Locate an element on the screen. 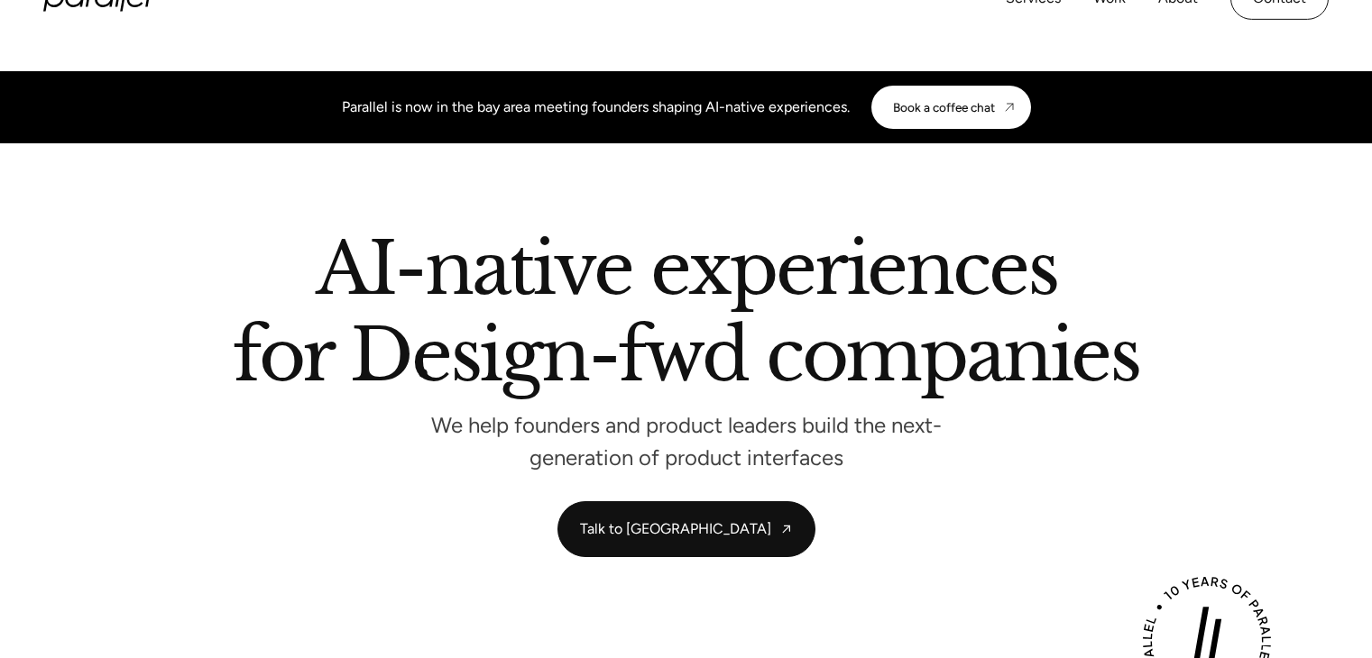 The image size is (1372, 658). h2: AI-native experiences for Design-fwd companies is located at coordinates (686, 316).